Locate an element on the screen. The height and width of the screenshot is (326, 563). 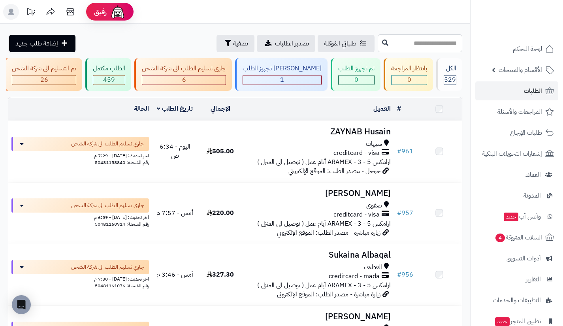
a: أدوات التسويق is located at coordinates (517, 258).